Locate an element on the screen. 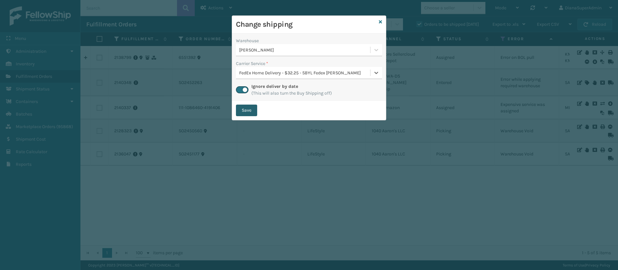  label: Ignore deliver by date is located at coordinates (275, 86).